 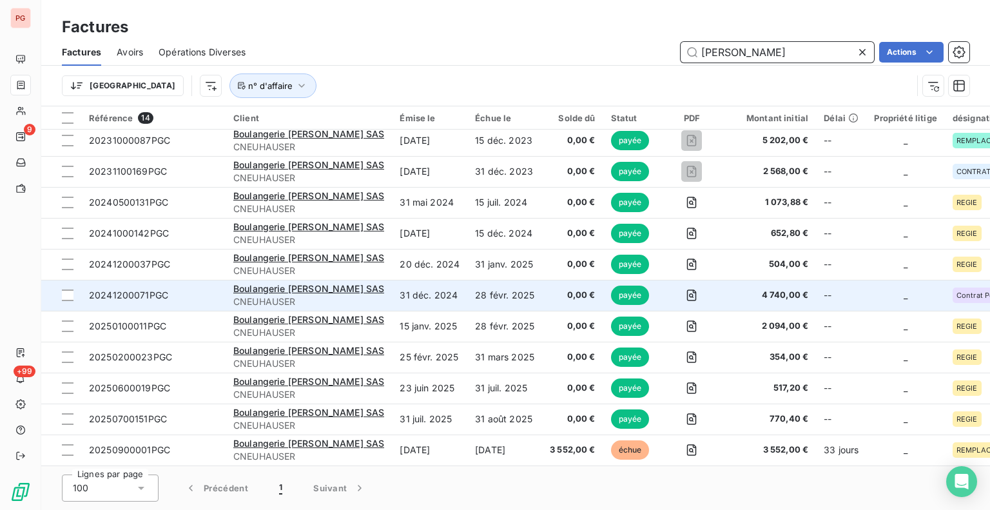 I want to click on span: 20250700151PGC, so click(x=128, y=418).